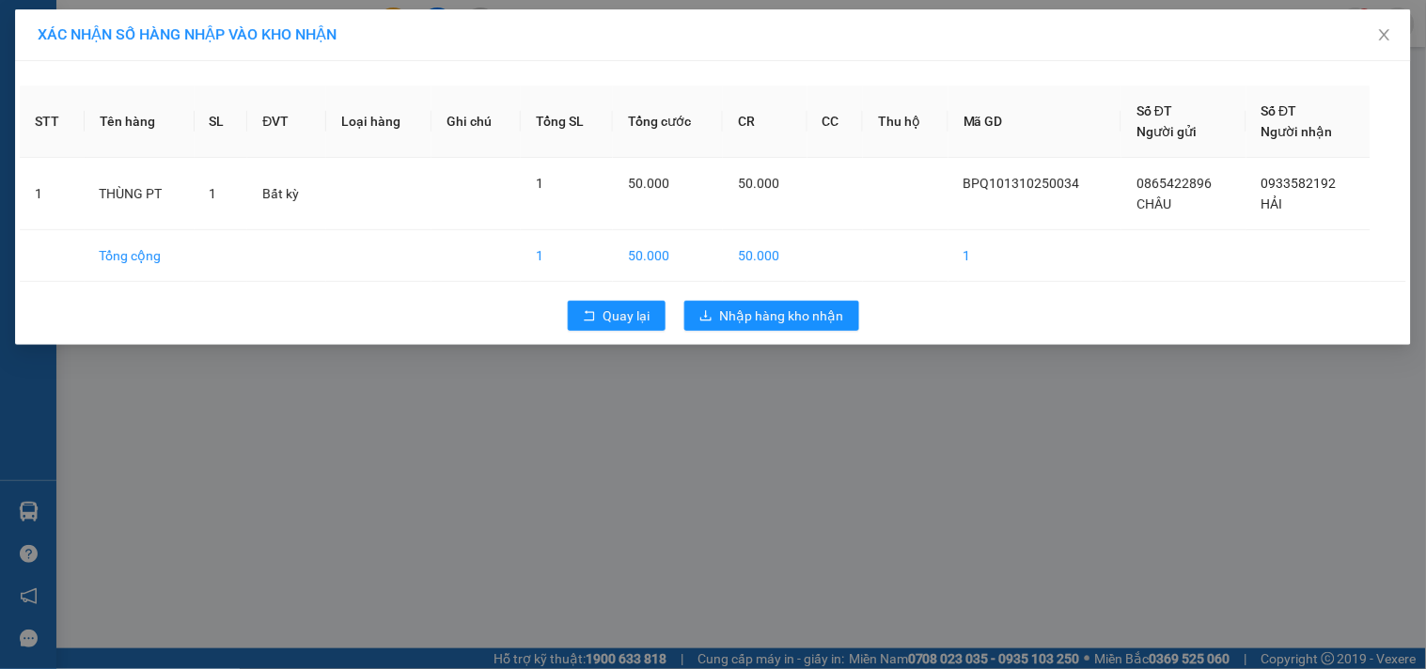 The height and width of the screenshot is (669, 1426). What do you see at coordinates (905, 121) in the screenshot?
I see `th: Thu hộ` at bounding box center [905, 121].